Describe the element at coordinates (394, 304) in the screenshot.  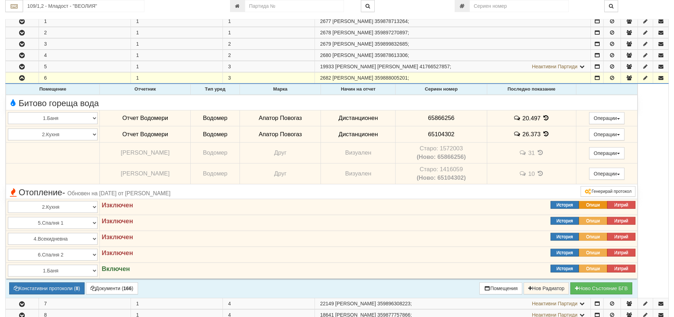
I see `span: 359896308223` at that location.